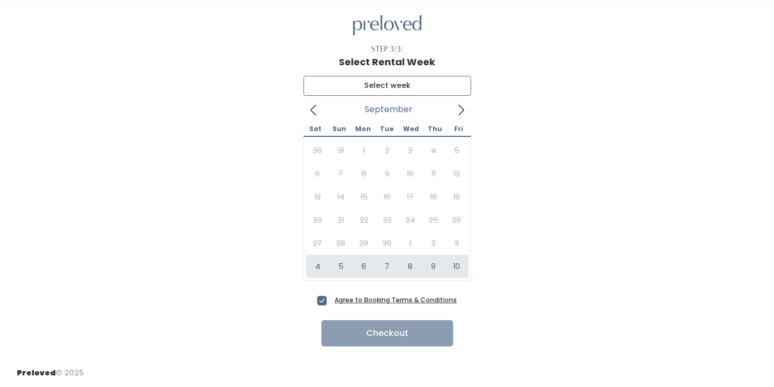 Image resolution: width=774 pixels, height=387 pixels. Describe the element at coordinates (36, 373) in the screenshot. I see `span: Preloved` at that location.